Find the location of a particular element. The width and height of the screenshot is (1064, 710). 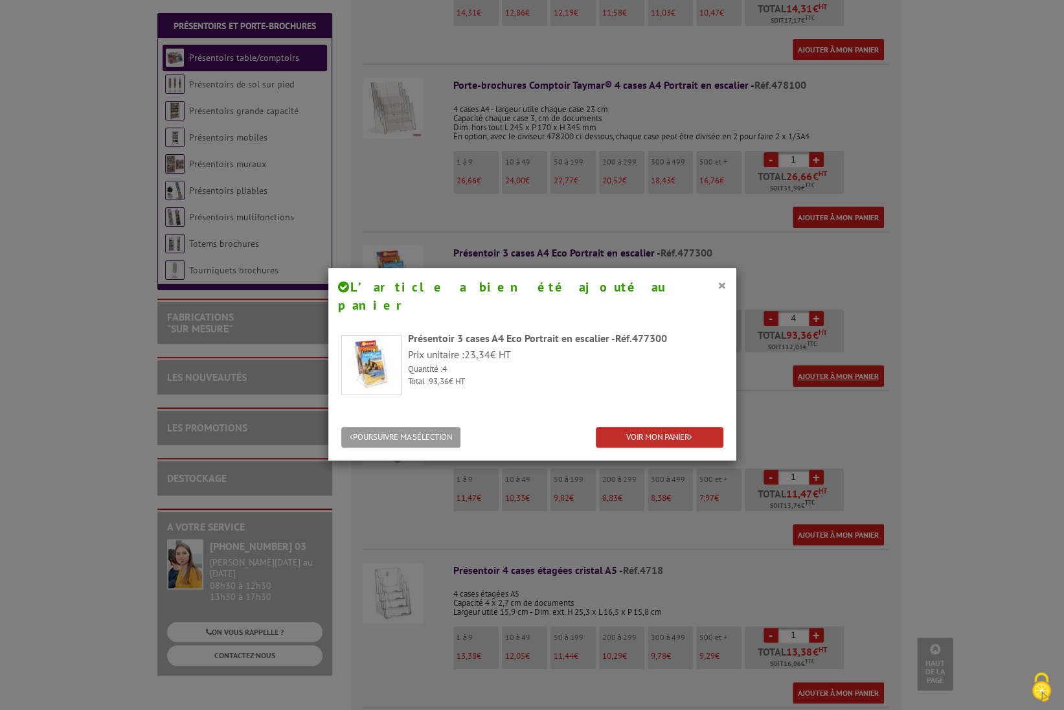

button: POURSUIVRE MA SÉLECTION is located at coordinates (401, 437).